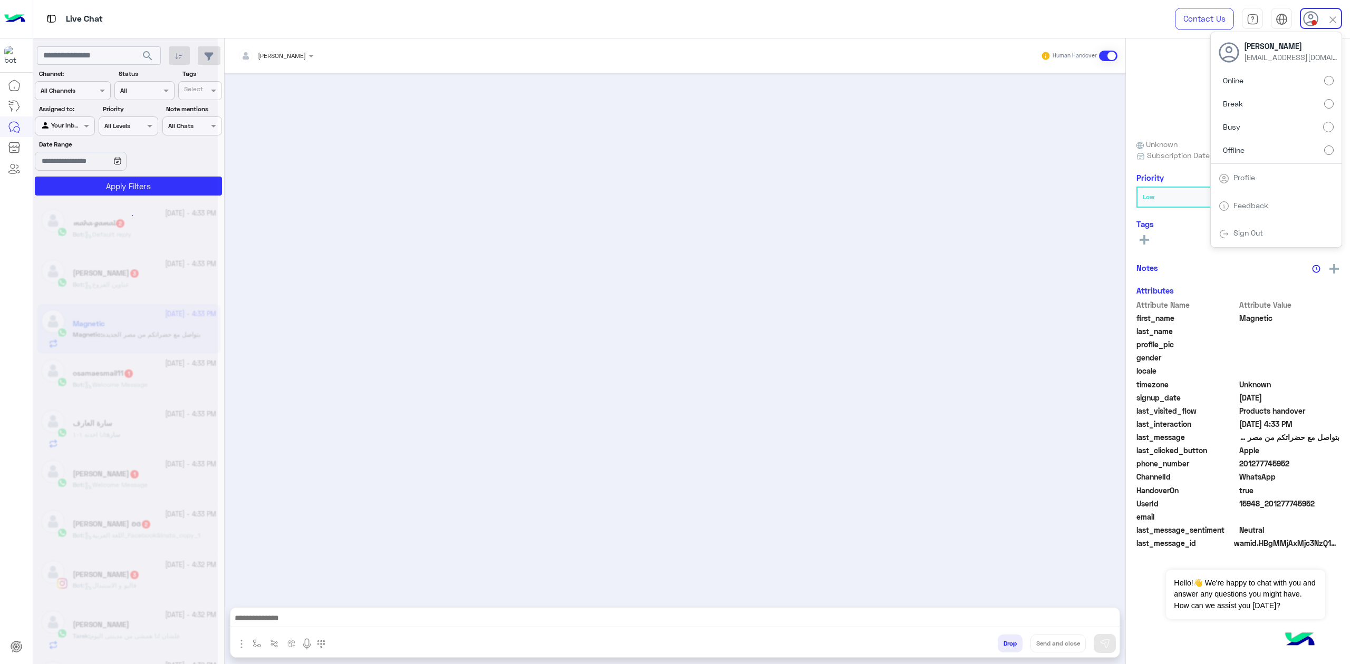  I want to click on span: locale, so click(1186, 371).